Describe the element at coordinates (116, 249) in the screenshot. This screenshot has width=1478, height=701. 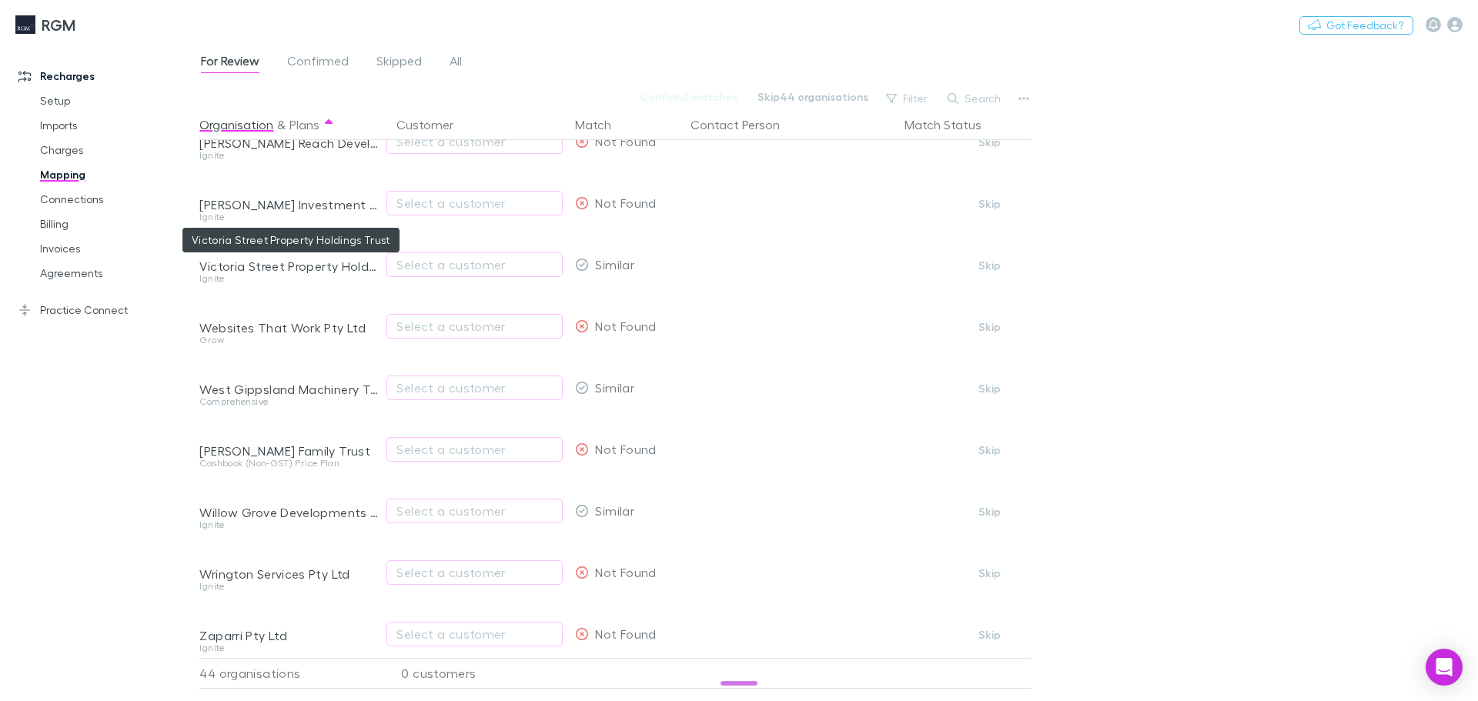
I see `a: Invoices` at that location.